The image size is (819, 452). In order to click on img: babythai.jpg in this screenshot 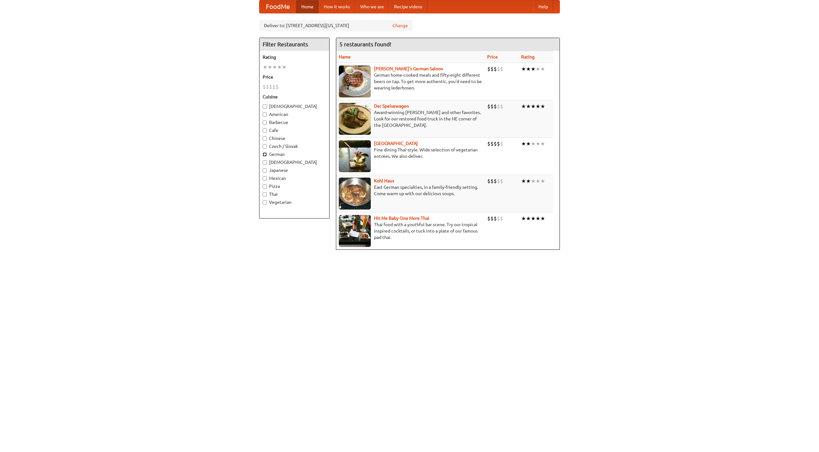, I will do `click(355, 231)`.